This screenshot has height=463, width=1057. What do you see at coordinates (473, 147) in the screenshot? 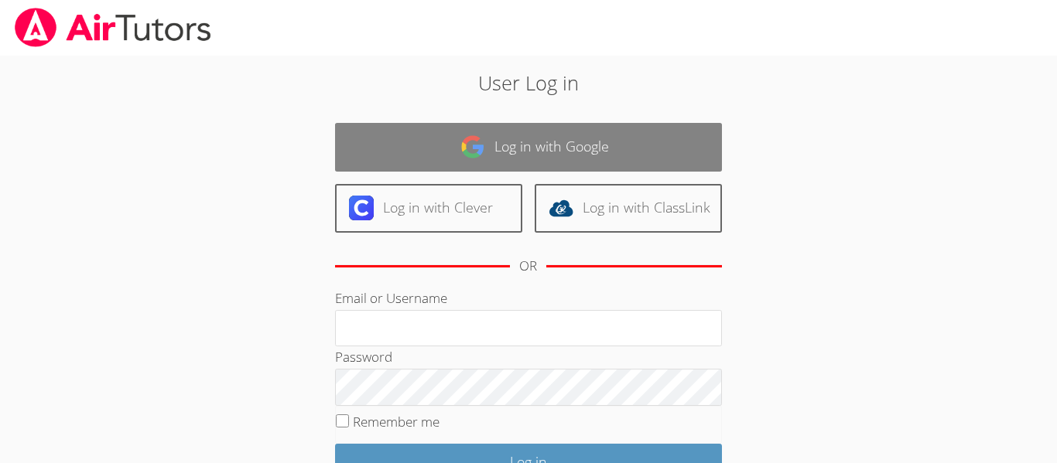
I see `img: google-logo-50288ca7cdecda66e5e0955fdab243c47b7ad437acaf1139b6f446037453330a.svg` at bounding box center [473, 147].